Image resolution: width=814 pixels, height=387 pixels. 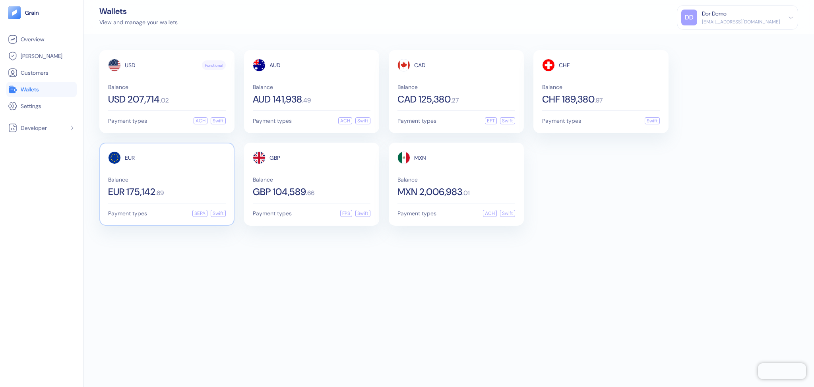 What do you see at coordinates (568, 99) in the screenshot?
I see `span: CHF 189,380` at bounding box center [568, 99].